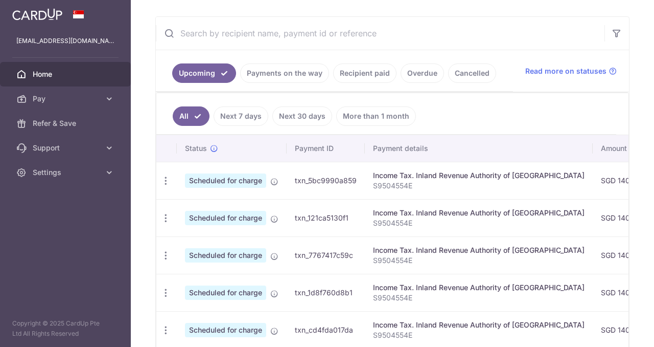 The height and width of the screenshot is (347, 654). What do you see at coordinates (422, 73) in the screenshot?
I see `a: Overdue` at bounding box center [422, 73].